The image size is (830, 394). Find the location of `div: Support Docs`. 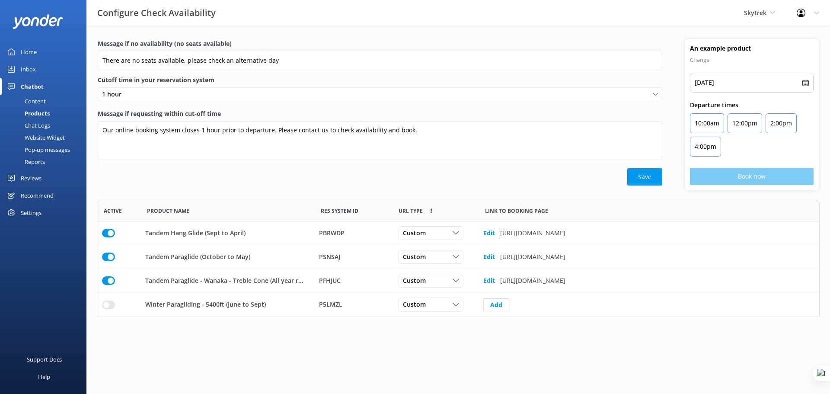

div: Support Docs is located at coordinates (44, 359).